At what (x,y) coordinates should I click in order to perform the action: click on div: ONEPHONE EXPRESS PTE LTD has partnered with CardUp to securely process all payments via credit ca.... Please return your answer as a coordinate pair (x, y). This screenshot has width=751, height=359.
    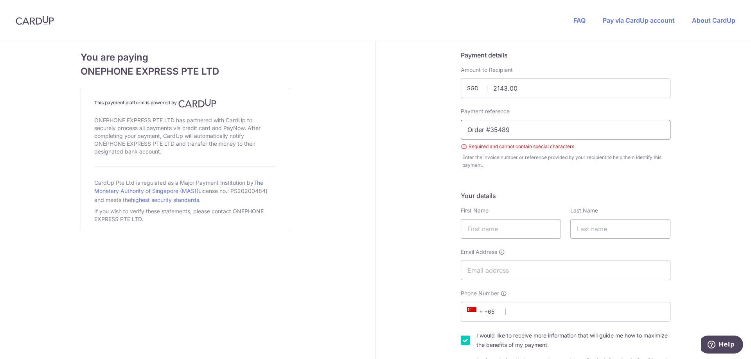
    Looking at the image, I should click on (185, 136).